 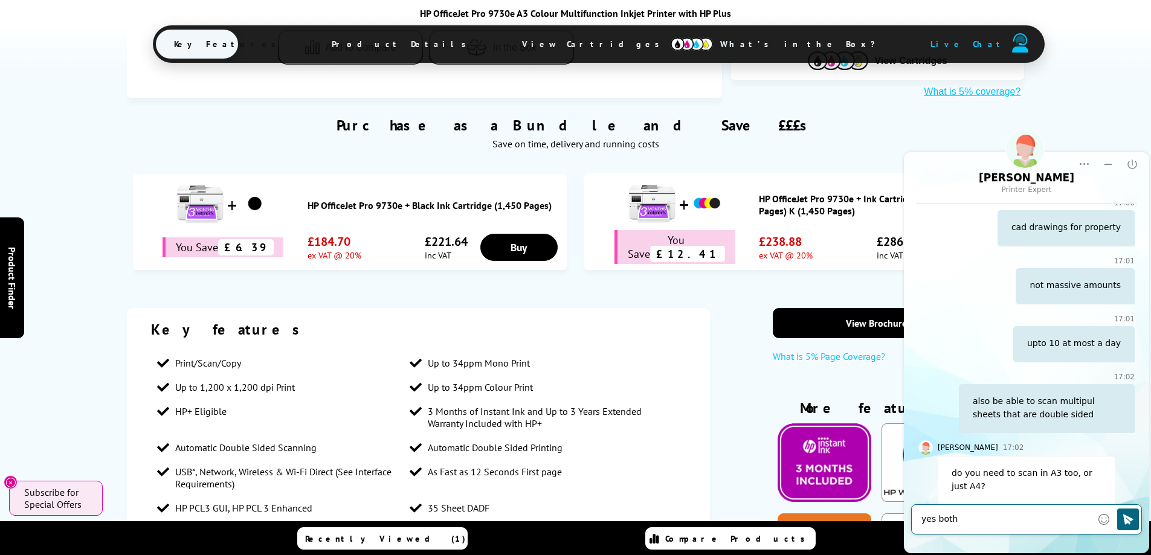 What do you see at coordinates (968, 44) in the screenshot?
I see `span: Live Chat` at bounding box center [968, 44].